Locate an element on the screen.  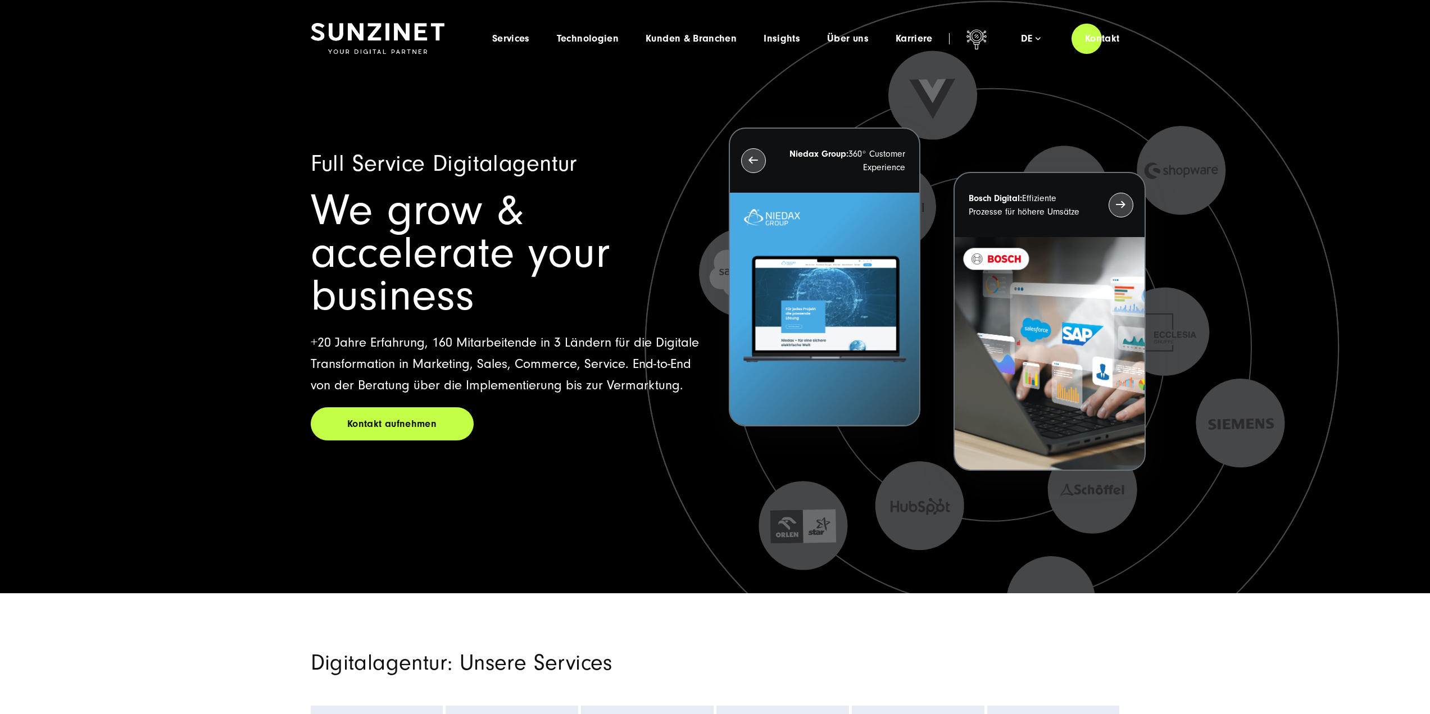
a: Kontakt aufnehmen is located at coordinates (392, 424).